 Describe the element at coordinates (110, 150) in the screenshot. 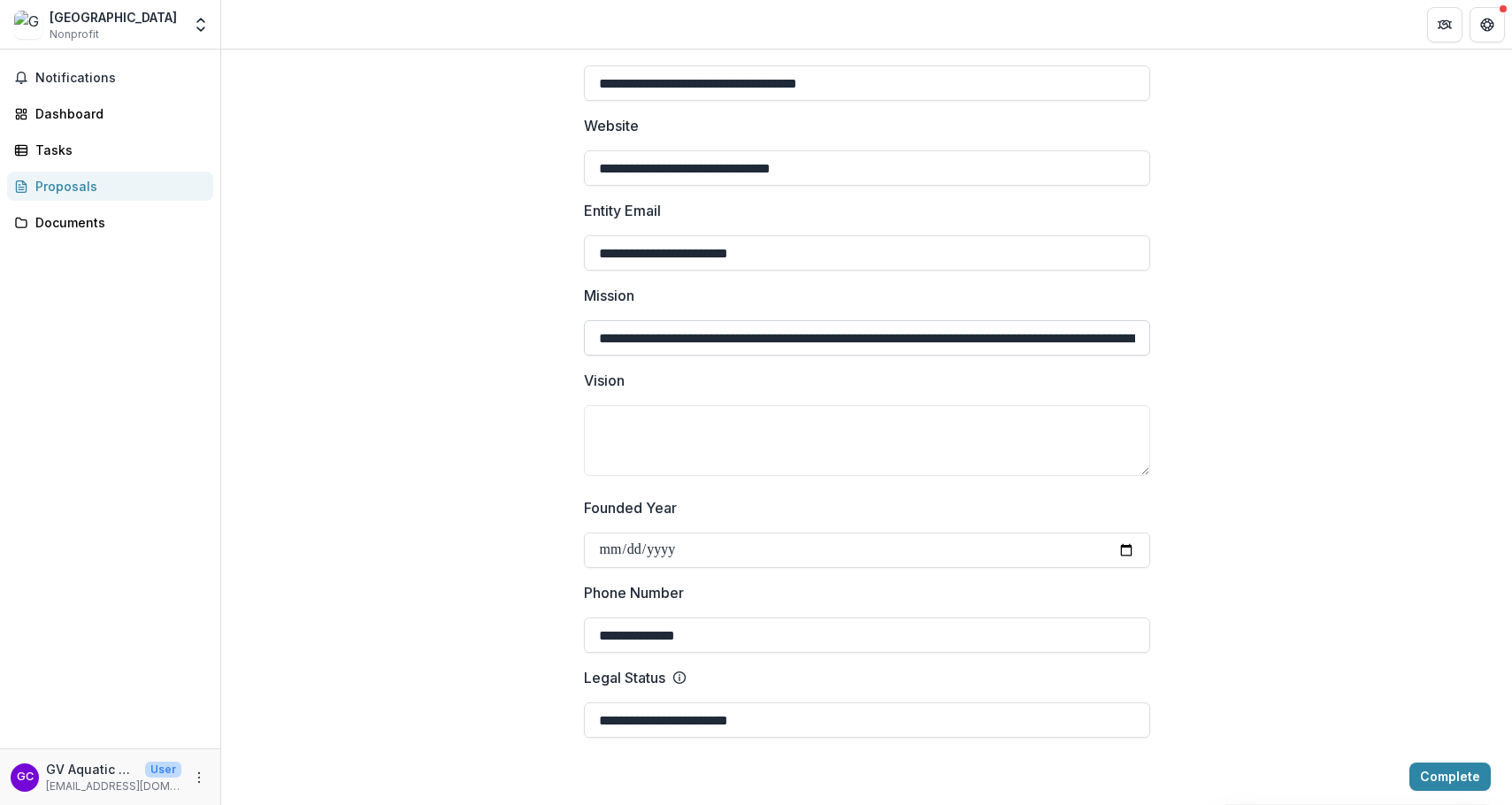

I see `a: Tasks` at that location.